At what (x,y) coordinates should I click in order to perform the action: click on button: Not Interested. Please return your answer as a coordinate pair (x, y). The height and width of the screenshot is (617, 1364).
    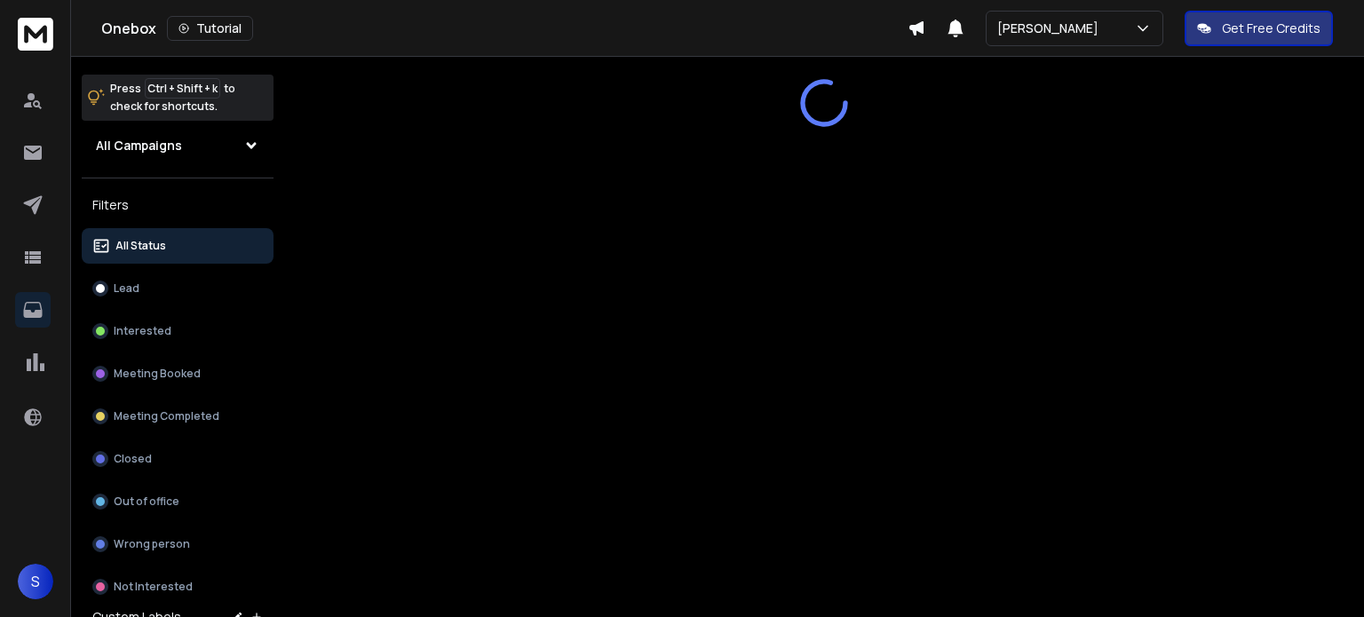
    Looking at the image, I should click on (178, 587).